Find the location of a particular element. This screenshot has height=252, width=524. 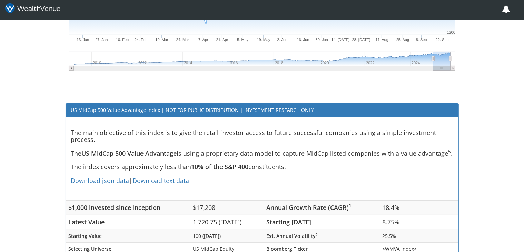

sup: 1 is located at coordinates (351, 206).